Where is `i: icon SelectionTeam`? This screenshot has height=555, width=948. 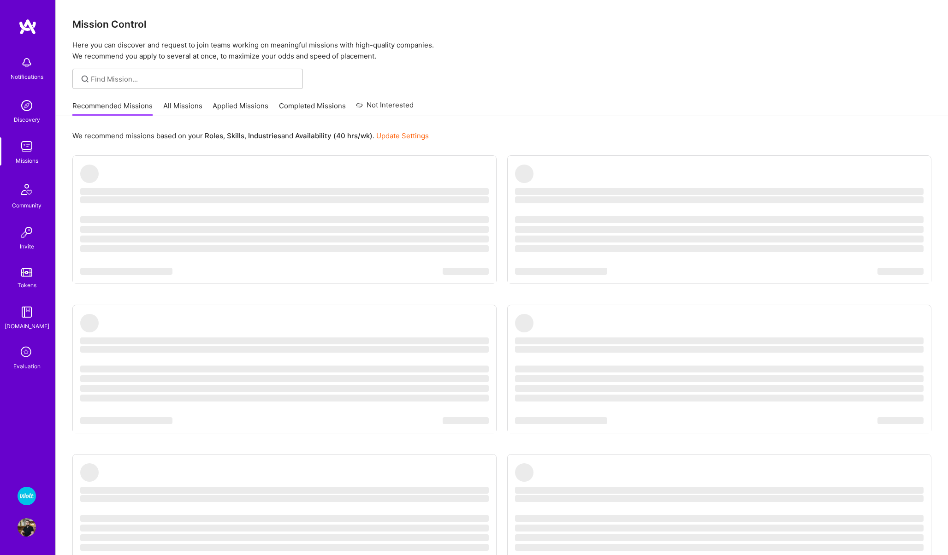
i: icon SelectionTeam is located at coordinates (27, 353).